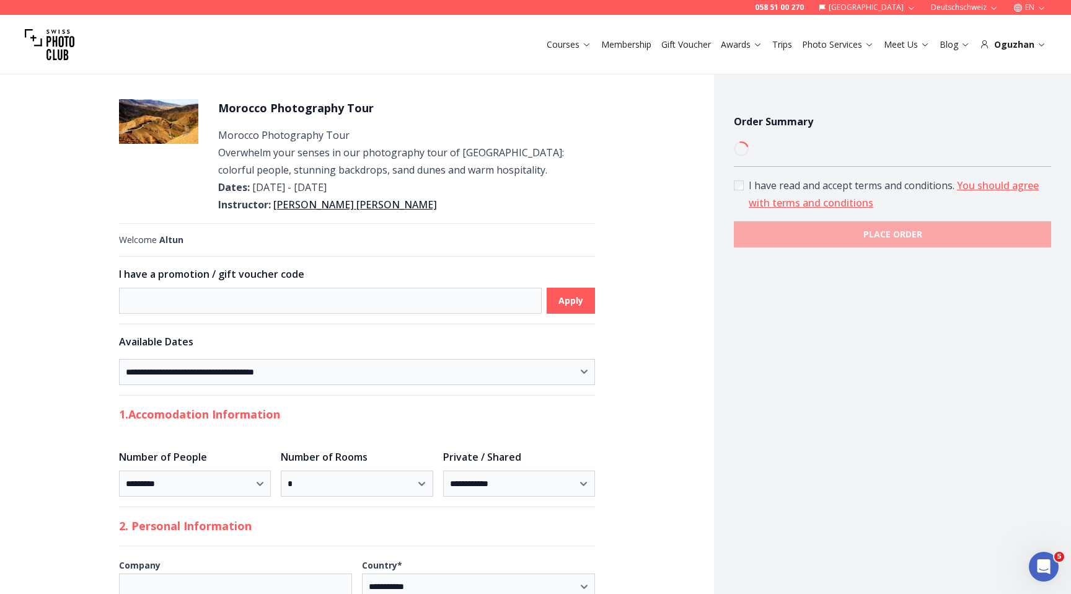 The width and height of the screenshot is (1071, 594). I want to click on b: Company, so click(140, 565).